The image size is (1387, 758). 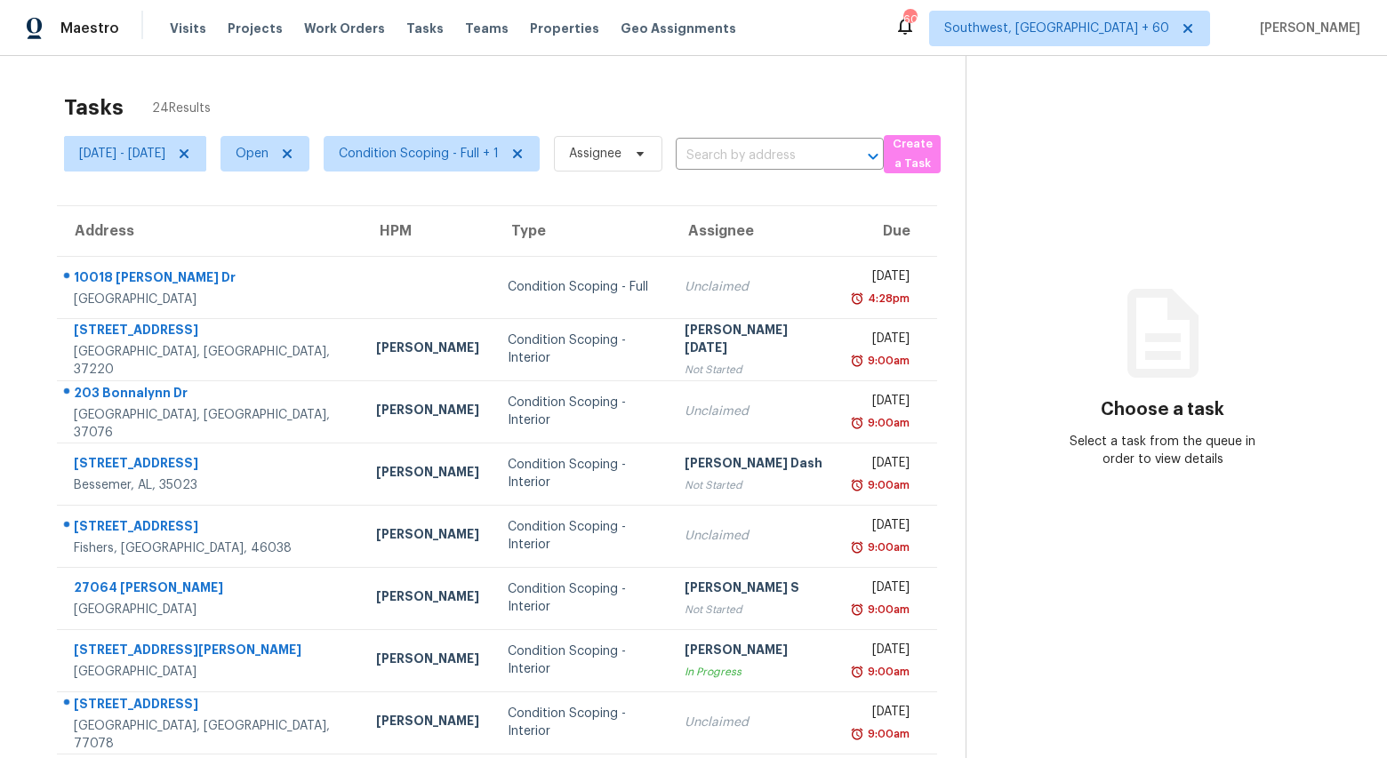 What do you see at coordinates (211, 395) in the screenshot?
I see `div: 203 Bonnalynn Dr` at bounding box center [211, 395].